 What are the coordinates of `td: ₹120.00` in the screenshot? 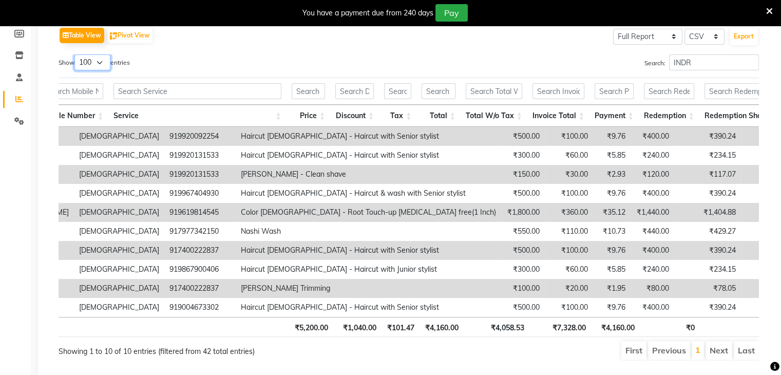 It's located at (652, 174).